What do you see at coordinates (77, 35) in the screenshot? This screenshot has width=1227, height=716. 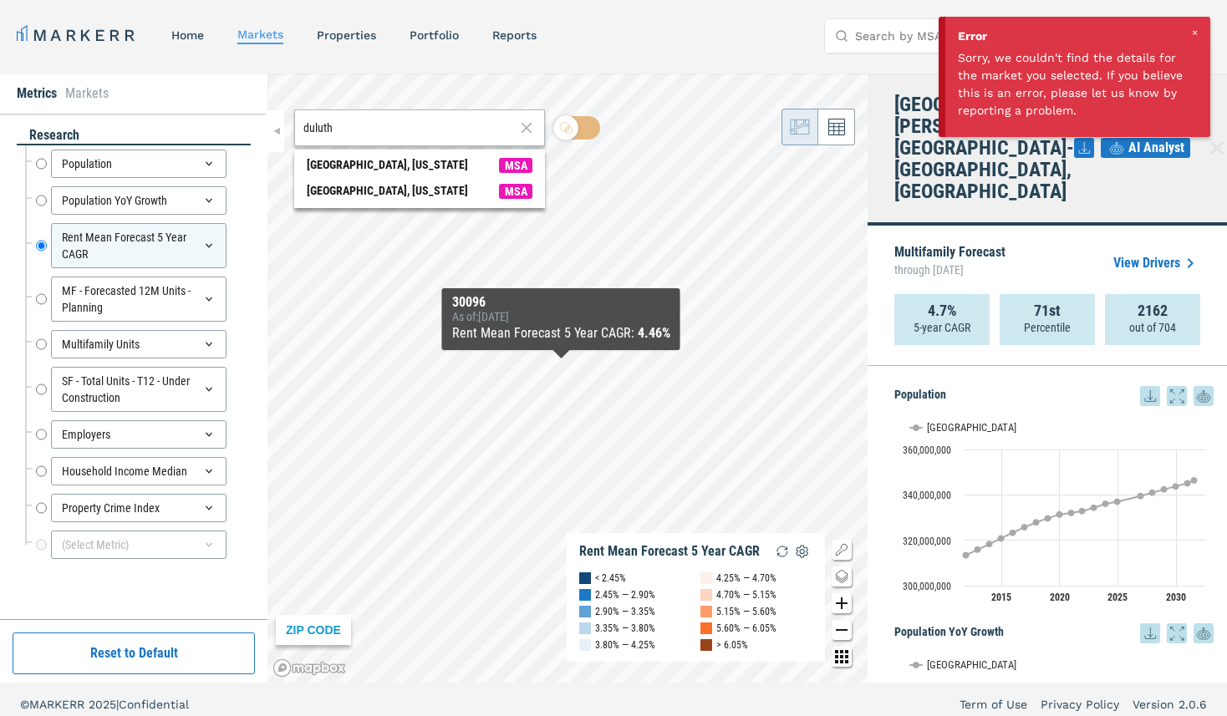 I see `a: MARKERR` at bounding box center [77, 35].